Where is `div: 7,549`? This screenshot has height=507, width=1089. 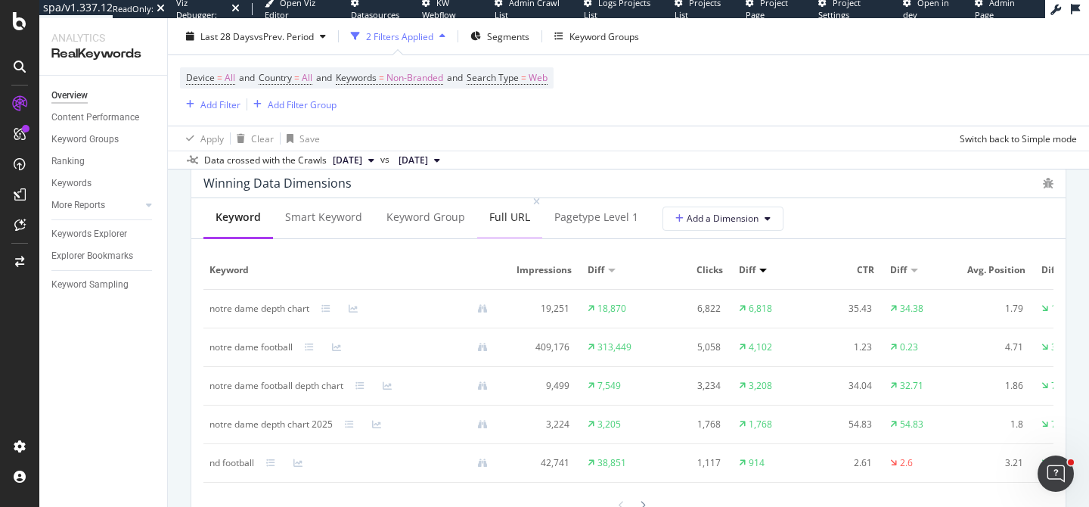 div: 7,549 is located at coordinates (609, 386).